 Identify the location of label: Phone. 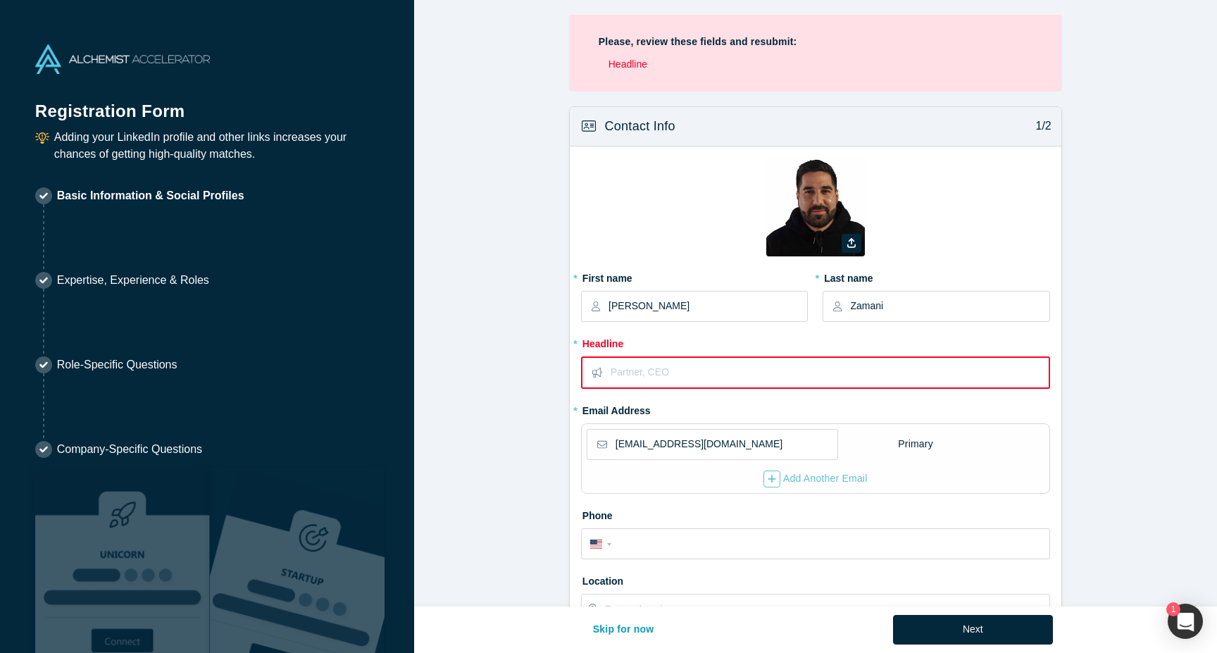
(816, 514).